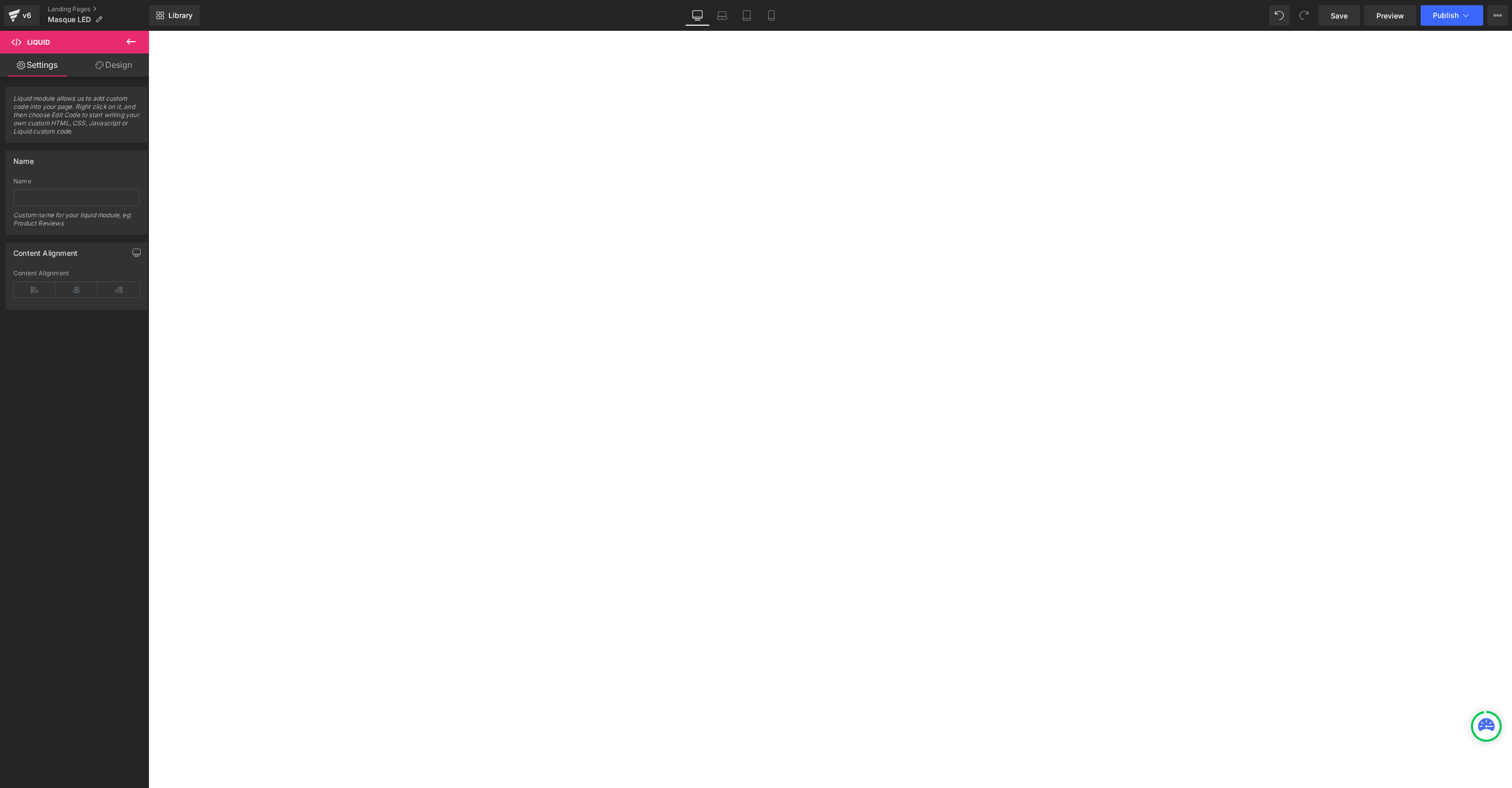 The height and width of the screenshot is (788, 1512). What do you see at coordinates (174, 16) in the screenshot?
I see `a: New Library` at bounding box center [174, 16].